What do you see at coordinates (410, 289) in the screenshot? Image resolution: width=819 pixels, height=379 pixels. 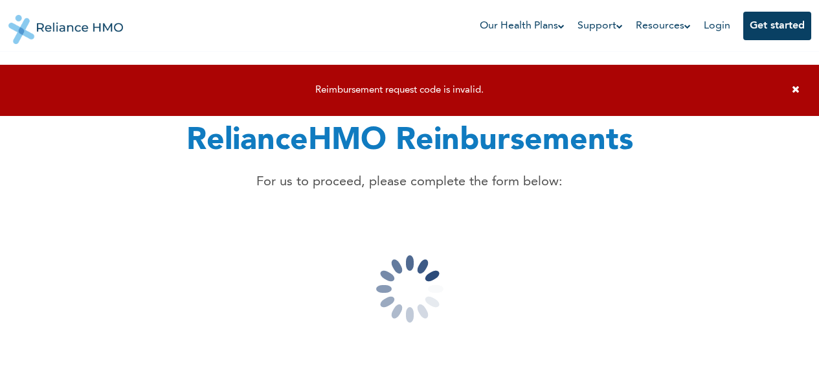 I see `img: loading...` at bounding box center [410, 289].